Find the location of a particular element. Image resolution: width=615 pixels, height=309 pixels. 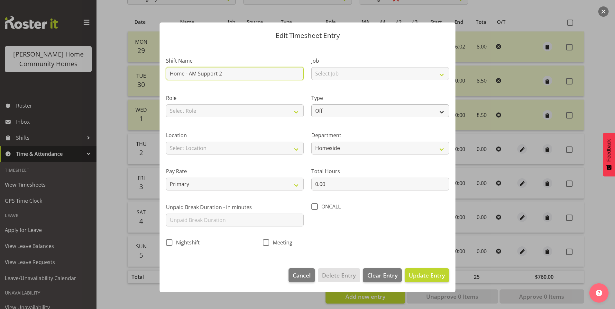

p: Edit Timesheet Entry is located at coordinates (308, 35).